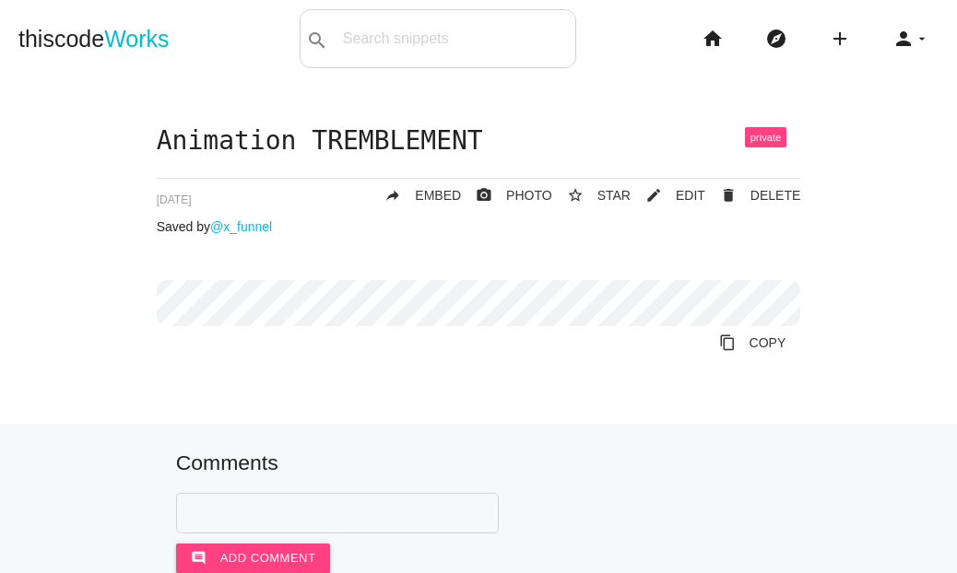 The width and height of the screenshot is (957, 573). What do you see at coordinates (478, 463) in the screenshot?
I see `h5: Comments` at bounding box center [478, 463].